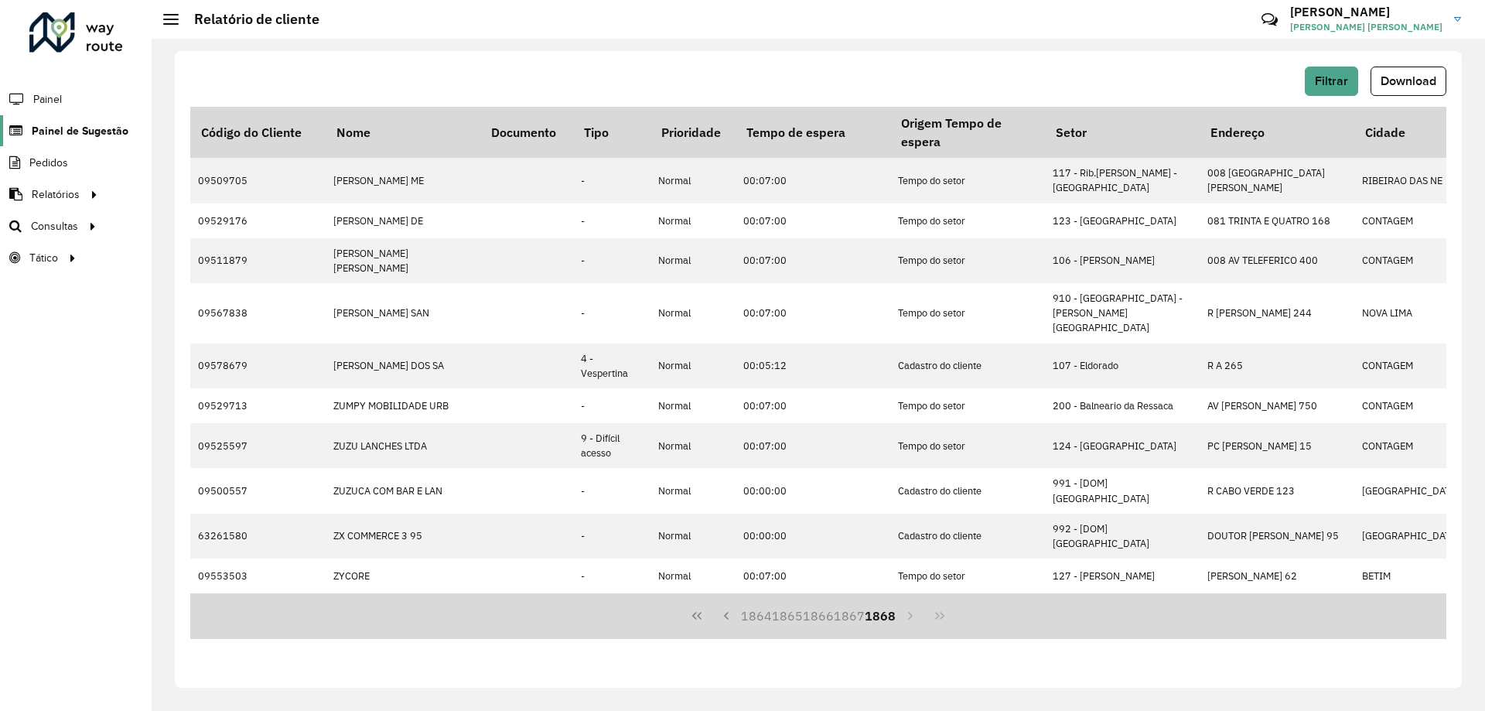 The height and width of the screenshot is (711, 1485). Describe the element at coordinates (403, 490) in the screenshot. I see `td: ZUZUCA COM BAR E LAN` at that location.